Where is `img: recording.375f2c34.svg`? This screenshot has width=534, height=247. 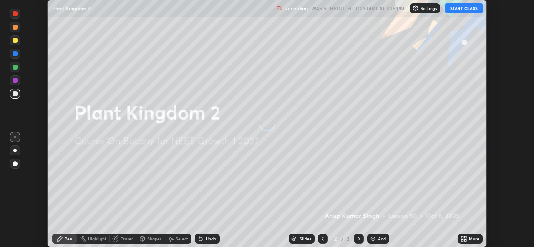 img: recording.375f2c34.svg is located at coordinates (279, 8).